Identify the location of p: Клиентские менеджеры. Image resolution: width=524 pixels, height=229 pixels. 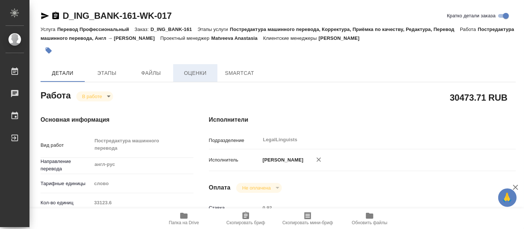
(291, 38).